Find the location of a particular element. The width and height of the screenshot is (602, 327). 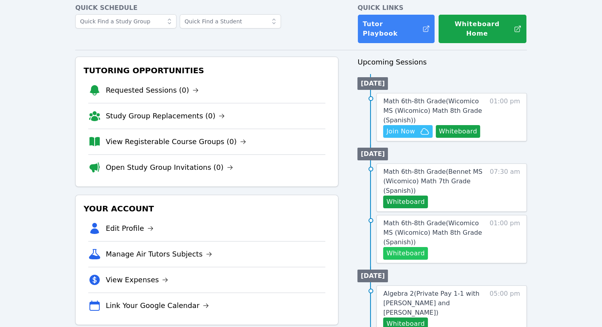

span: Math 6th-8th Grade ( Bennet MS (Wicomico) Math 7th Grade (Spanish) ) is located at coordinates (433, 181).